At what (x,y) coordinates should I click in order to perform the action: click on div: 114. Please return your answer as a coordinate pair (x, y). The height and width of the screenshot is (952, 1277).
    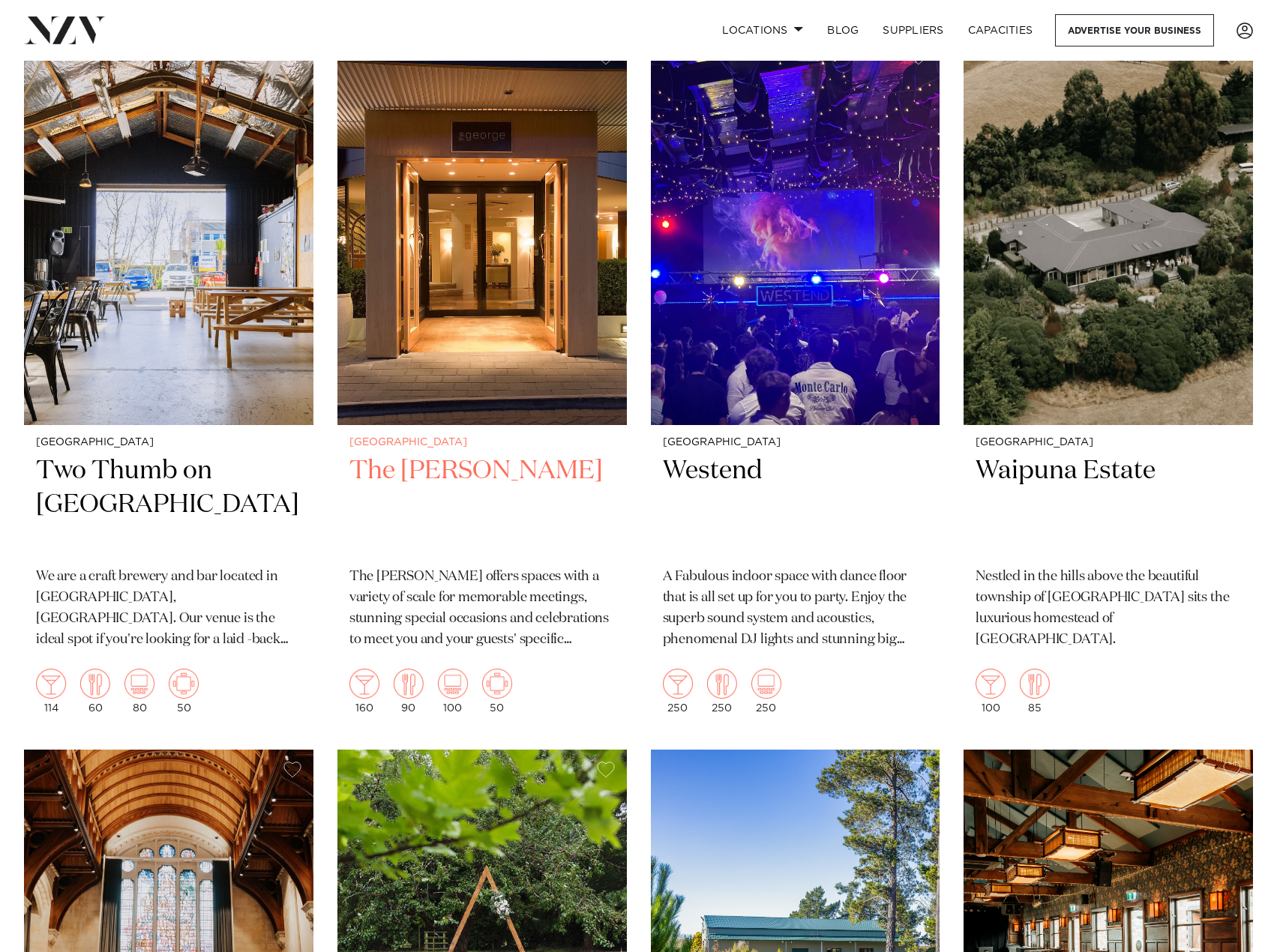
    Looking at the image, I should click on (51, 691).